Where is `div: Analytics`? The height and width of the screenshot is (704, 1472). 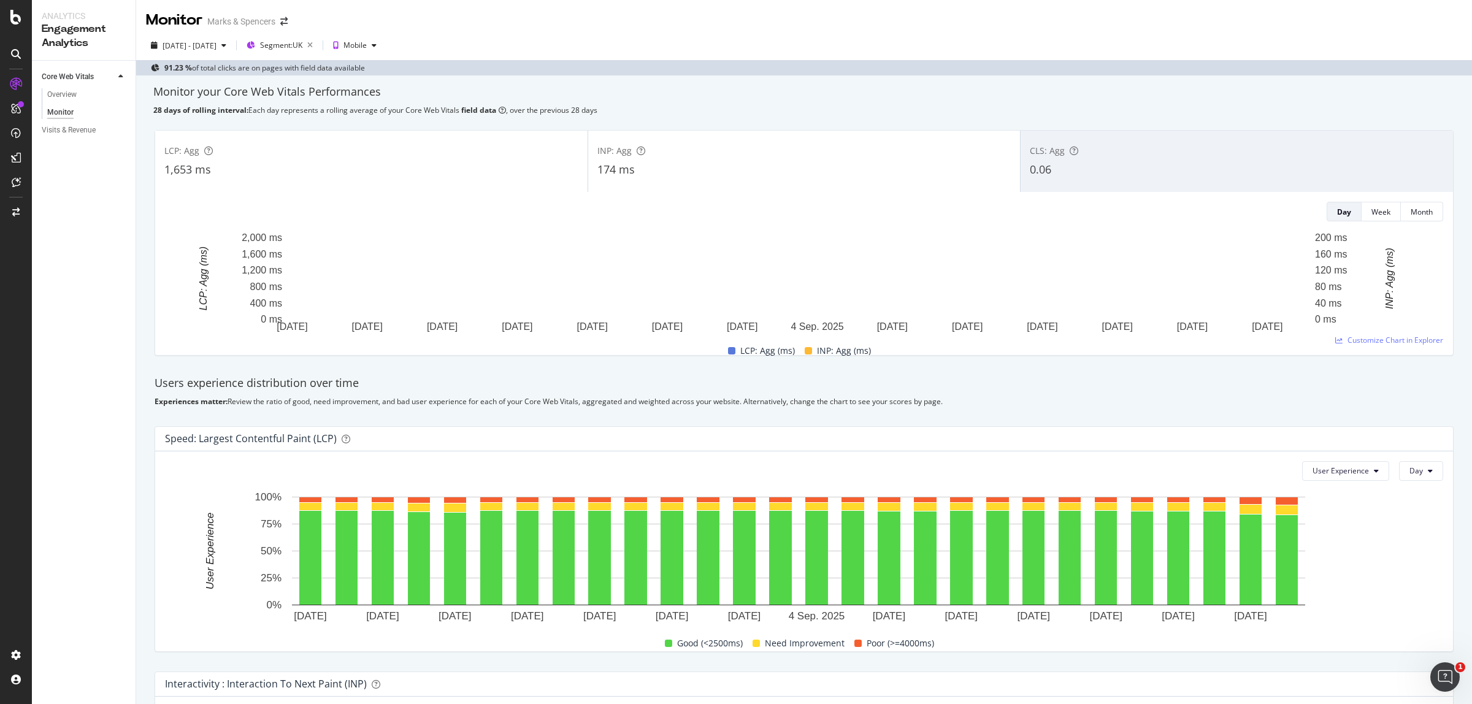 div: Analytics is located at coordinates (83, 16).